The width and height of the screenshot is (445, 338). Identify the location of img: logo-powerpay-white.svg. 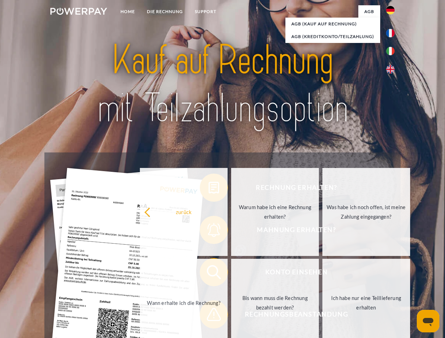
(79, 11).